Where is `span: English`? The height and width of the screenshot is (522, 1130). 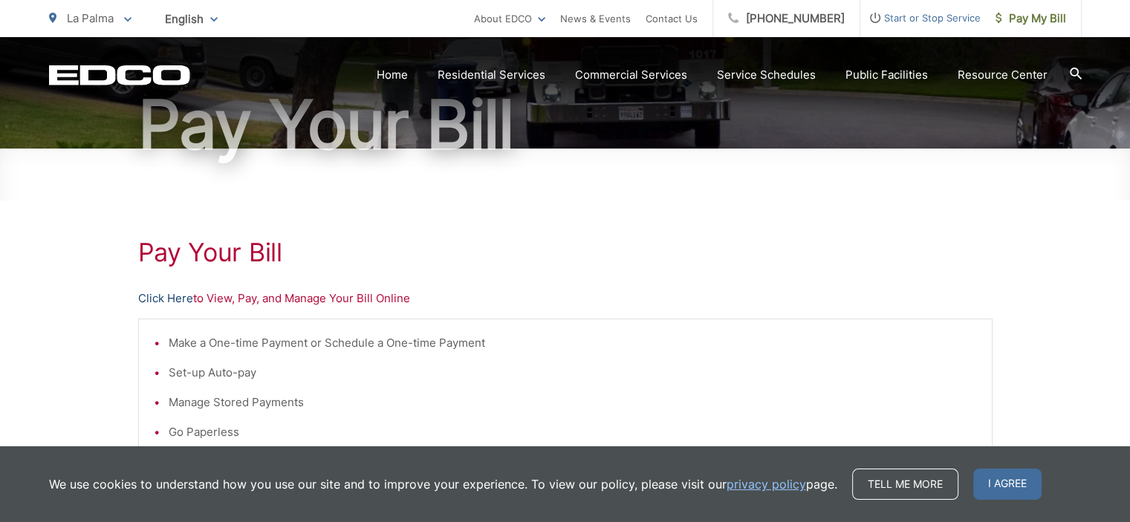 span: English is located at coordinates (191, 19).